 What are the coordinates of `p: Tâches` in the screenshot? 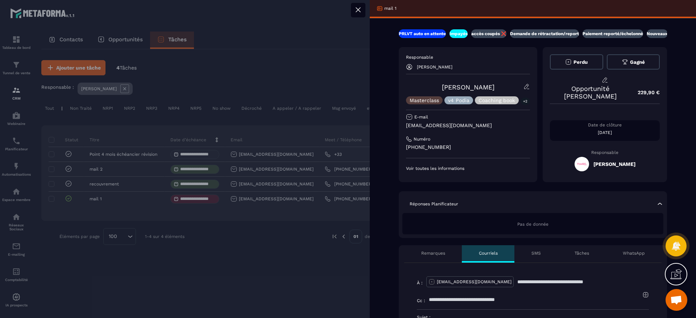 It's located at (582, 254).